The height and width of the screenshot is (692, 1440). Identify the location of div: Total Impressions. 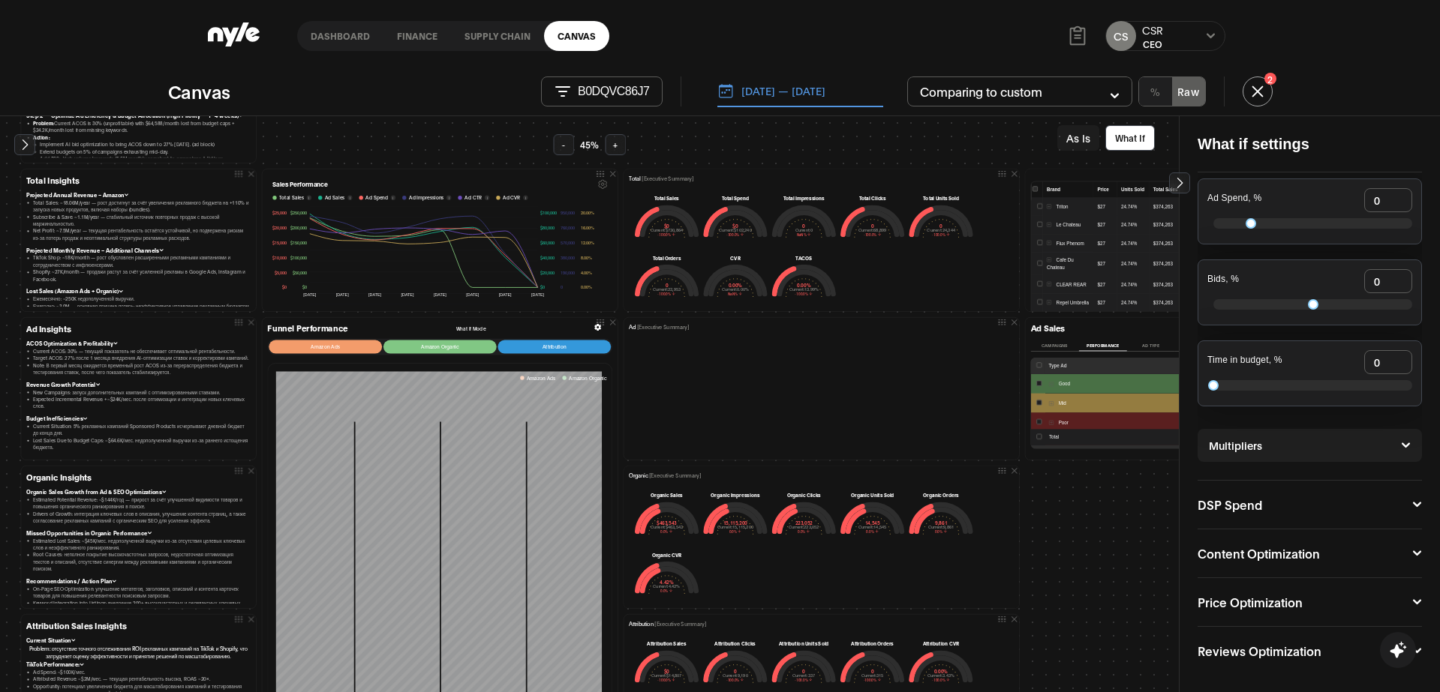
(803, 198).